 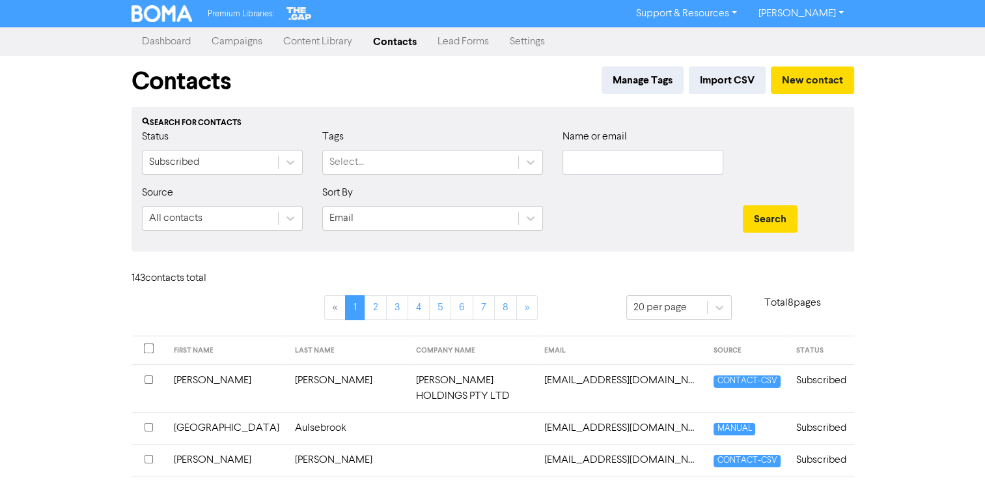 I want to click on label: Source, so click(x=158, y=193).